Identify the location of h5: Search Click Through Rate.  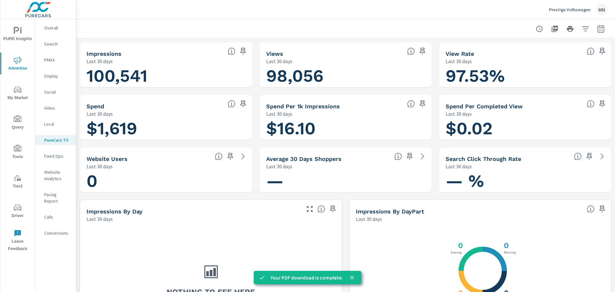
(483, 159).